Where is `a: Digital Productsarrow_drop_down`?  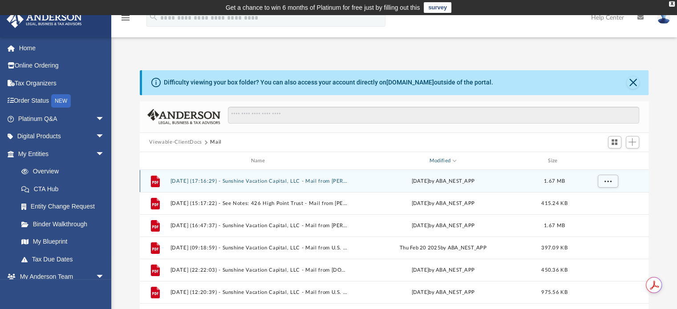 a: Digital Productsarrow_drop_down is located at coordinates (62, 137).